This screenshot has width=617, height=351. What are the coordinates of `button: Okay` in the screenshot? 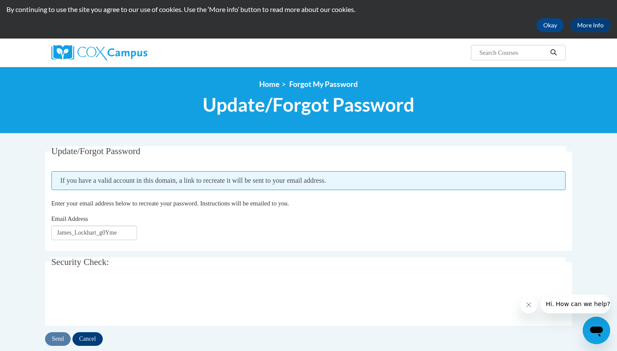 It's located at (550, 25).